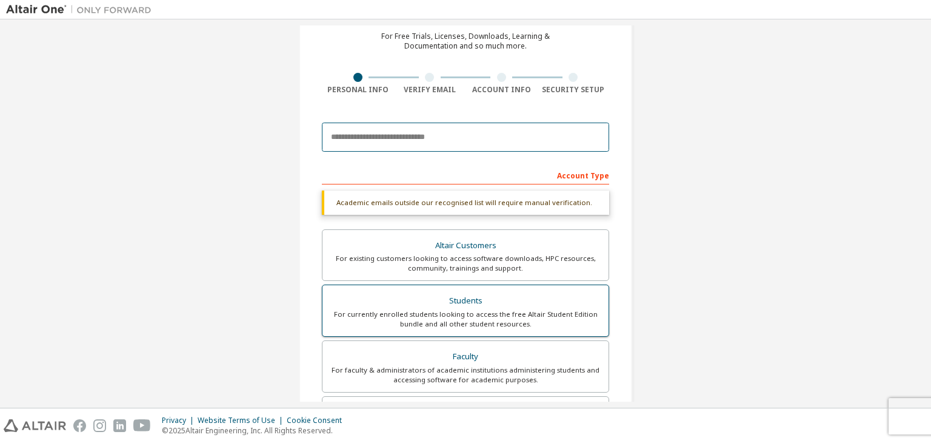 The width and height of the screenshot is (931, 443). I want to click on div: Website Terms of Use, so click(242, 420).